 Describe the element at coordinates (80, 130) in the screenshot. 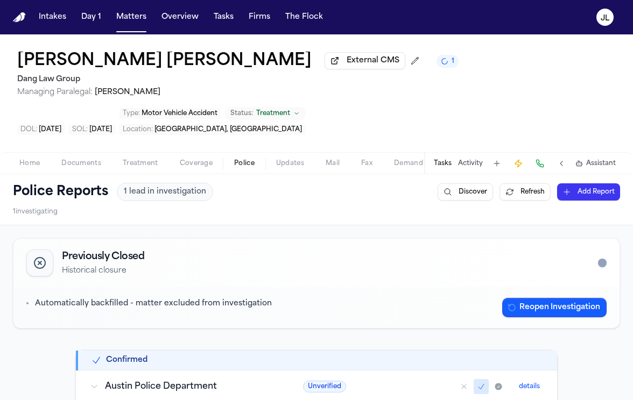

I see `span: SOL :` at that location.